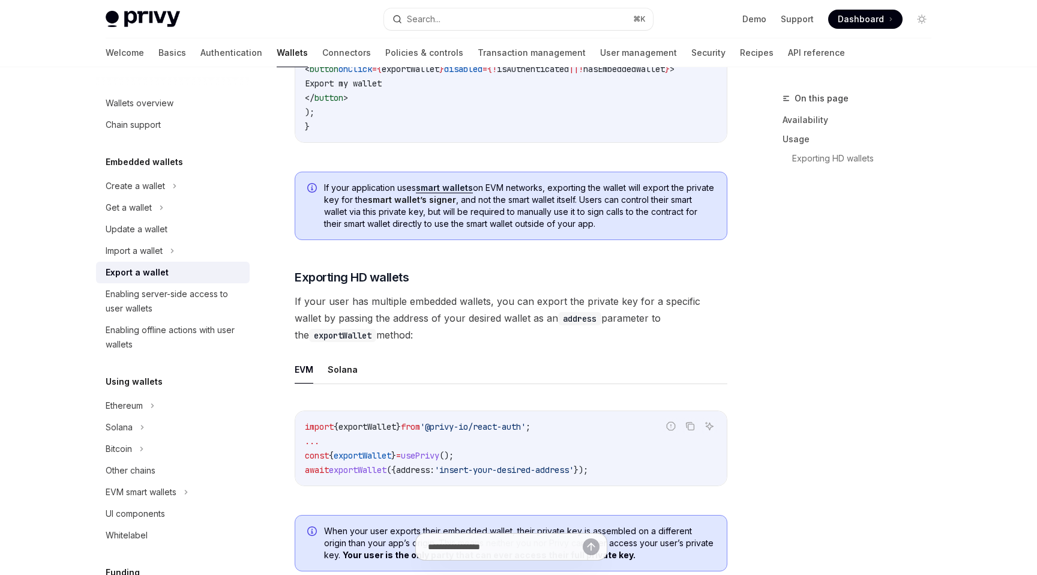 This screenshot has width=1037, height=575. I want to click on span: '@privy-io/react-auth', so click(473, 427).